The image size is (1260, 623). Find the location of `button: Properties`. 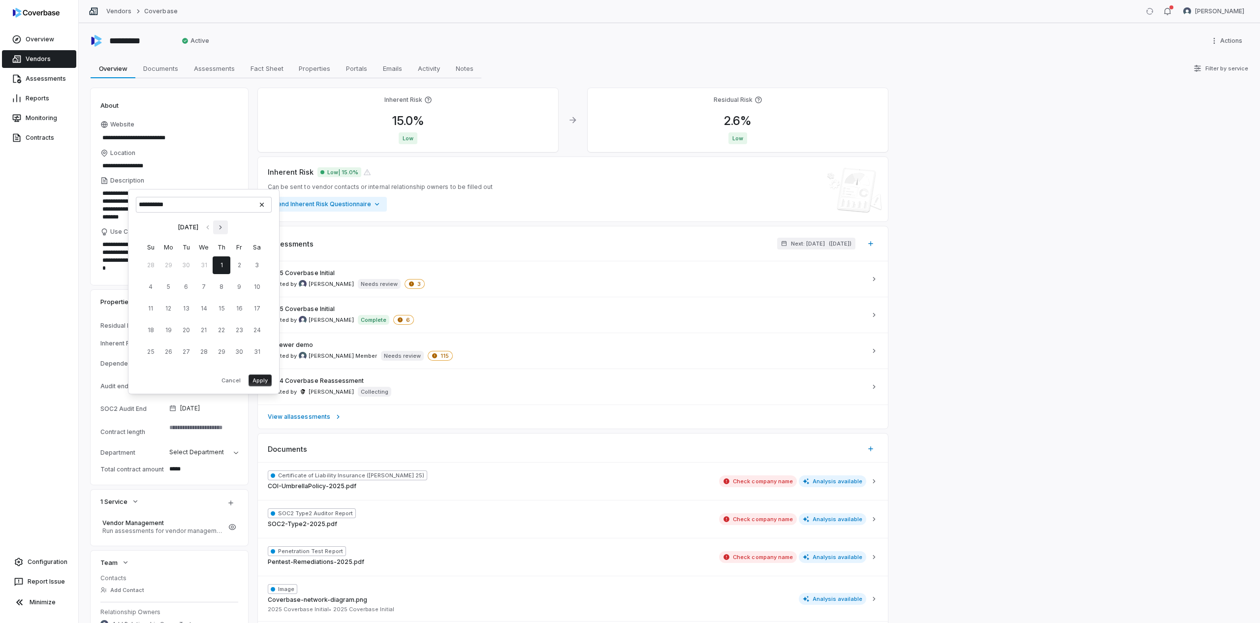

button: Properties is located at coordinates (122, 302).